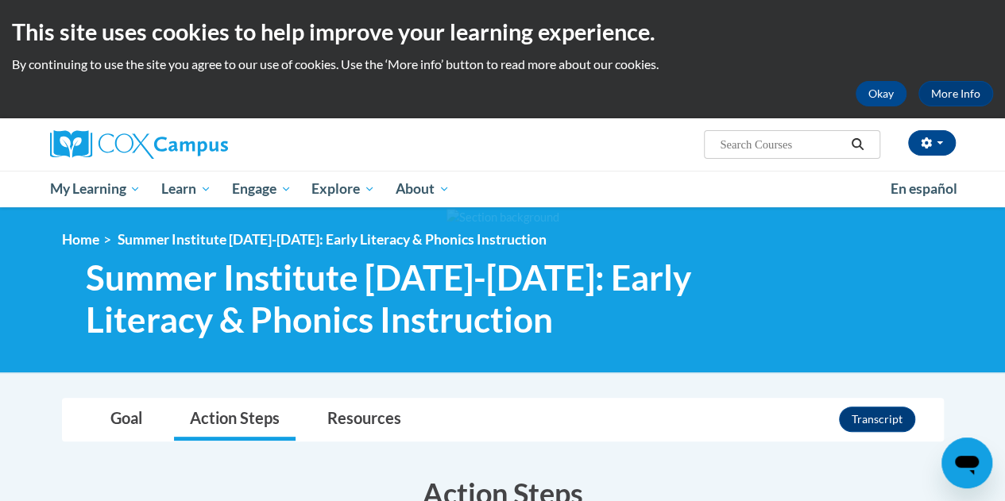 The image size is (1005, 501). I want to click on span: About, so click(423, 189).